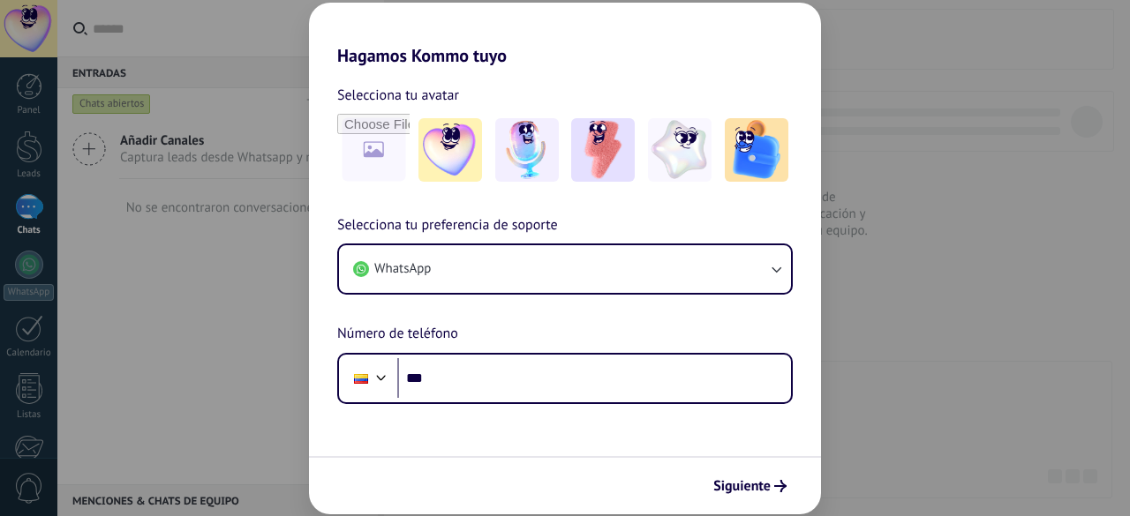 This screenshot has height=516, width=1130. What do you see at coordinates (361, 379) in the screenshot?
I see `div: Colombia: + 57` at bounding box center [361, 379].